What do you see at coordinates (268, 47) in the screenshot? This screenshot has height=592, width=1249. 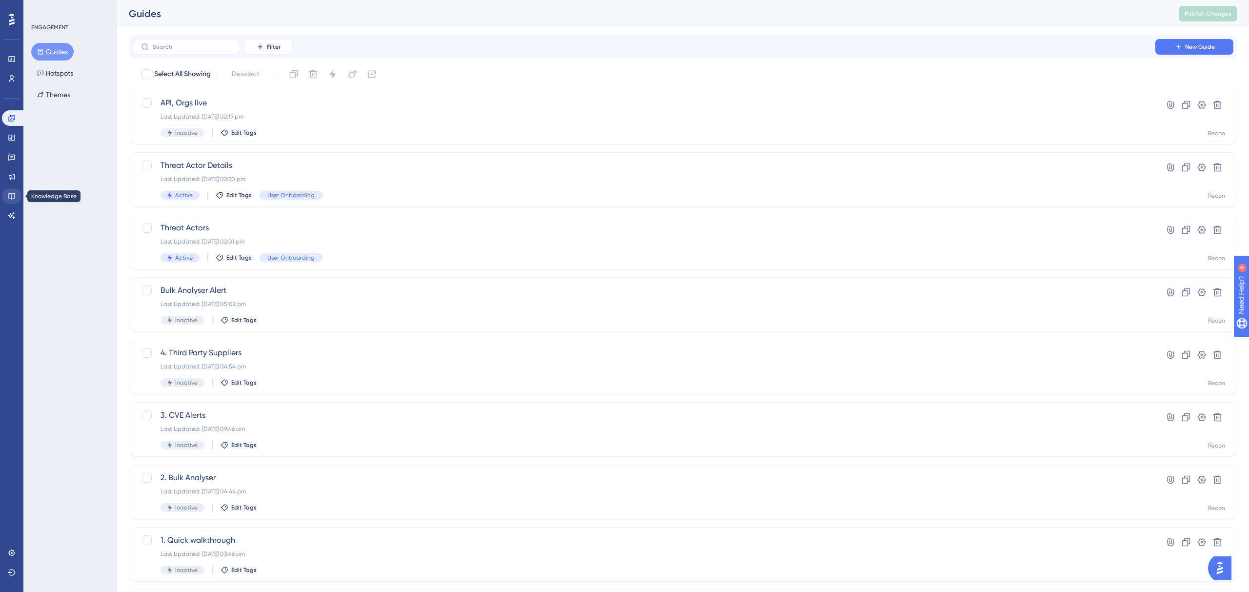 I see `button: Filter` at bounding box center [268, 47].